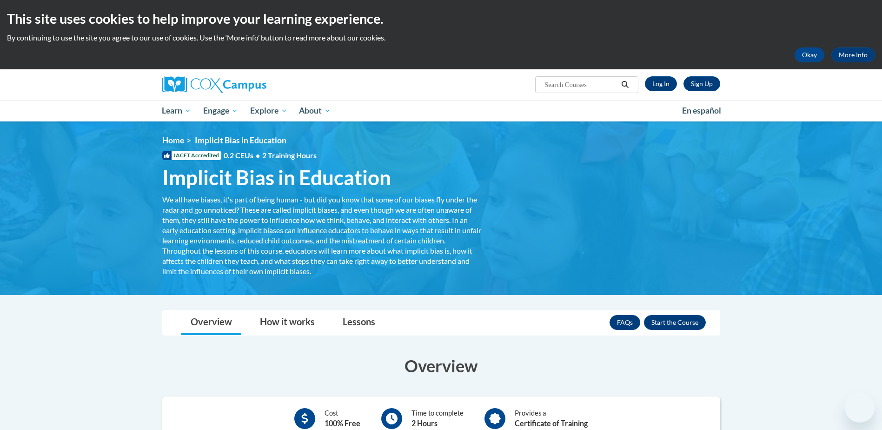 The height and width of the screenshot is (430, 882). I want to click on button: Enroll, so click(674, 322).